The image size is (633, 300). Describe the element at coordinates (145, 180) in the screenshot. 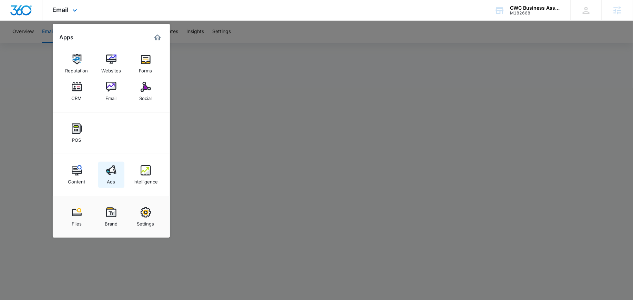

I see `div: Intelligence` at that location.